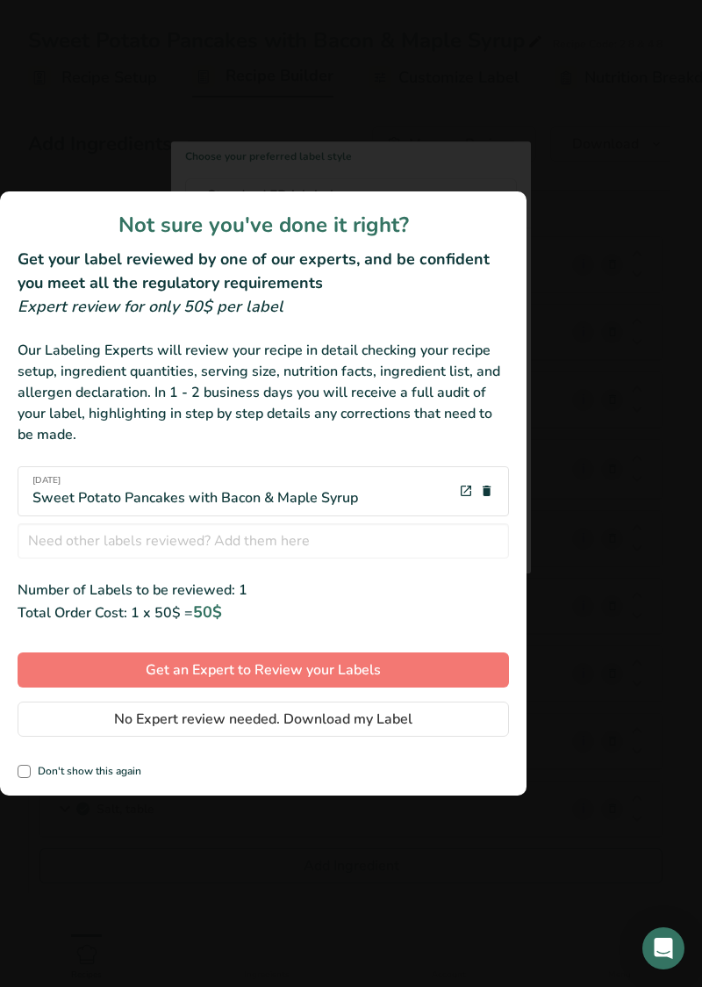 The image size is (702, 987). What do you see at coordinates (263, 719) in the screenshot?
I see `span: No Expert review needed. Download my Label` at bounding box center [263, 719].